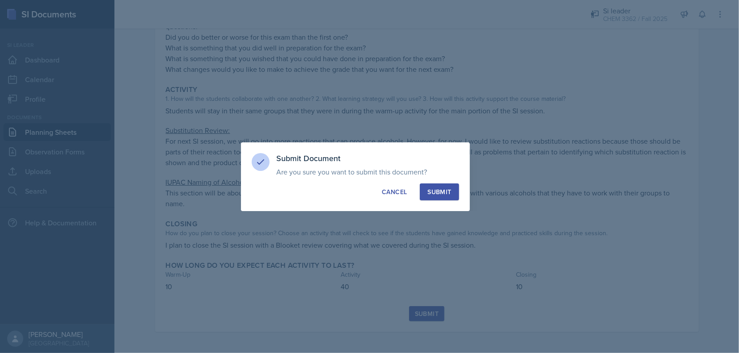 This screenshot has height=353, width=739. I want to click on button: Submit, so click(439, 192).